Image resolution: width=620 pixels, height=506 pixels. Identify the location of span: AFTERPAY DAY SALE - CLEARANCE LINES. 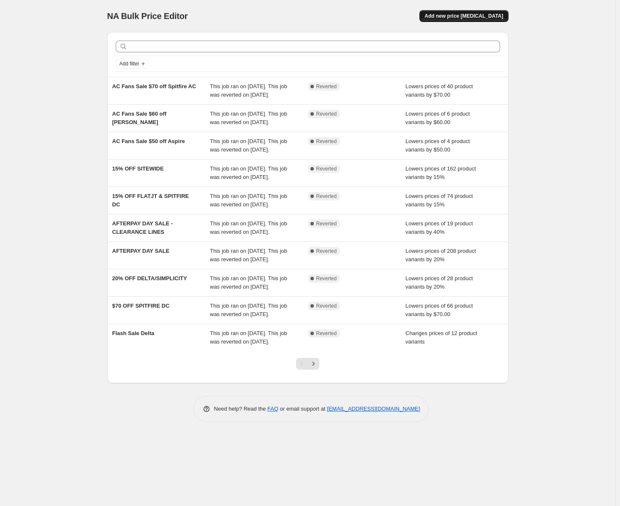
(143, 228).